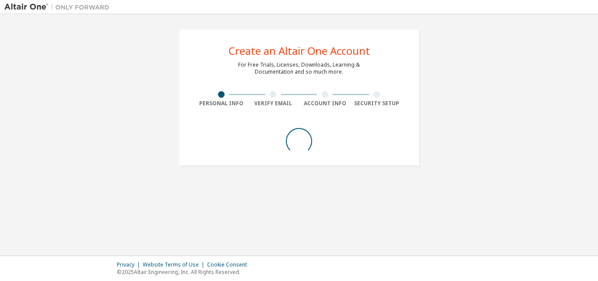 The height and width of the screenshot is (281, 598). I want to click on div: Personal Info, so click(221, 103).